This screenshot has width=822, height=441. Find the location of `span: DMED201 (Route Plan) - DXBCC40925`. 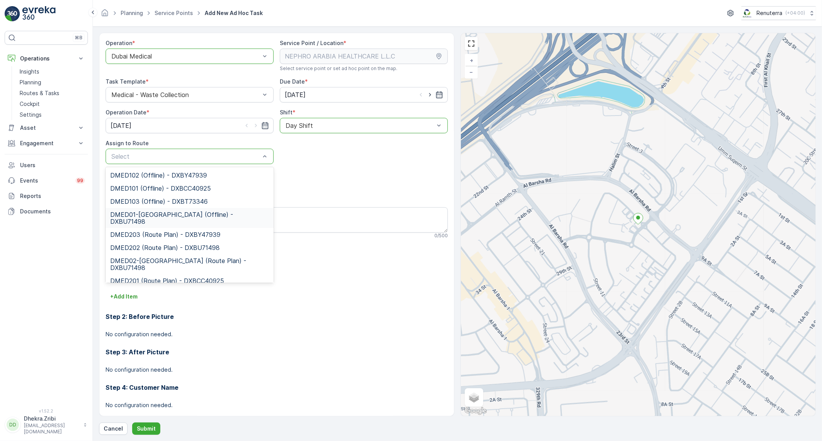

span: DMED201 (Route Plan) - DXBCC40925 is located at coordinates (167, 281).